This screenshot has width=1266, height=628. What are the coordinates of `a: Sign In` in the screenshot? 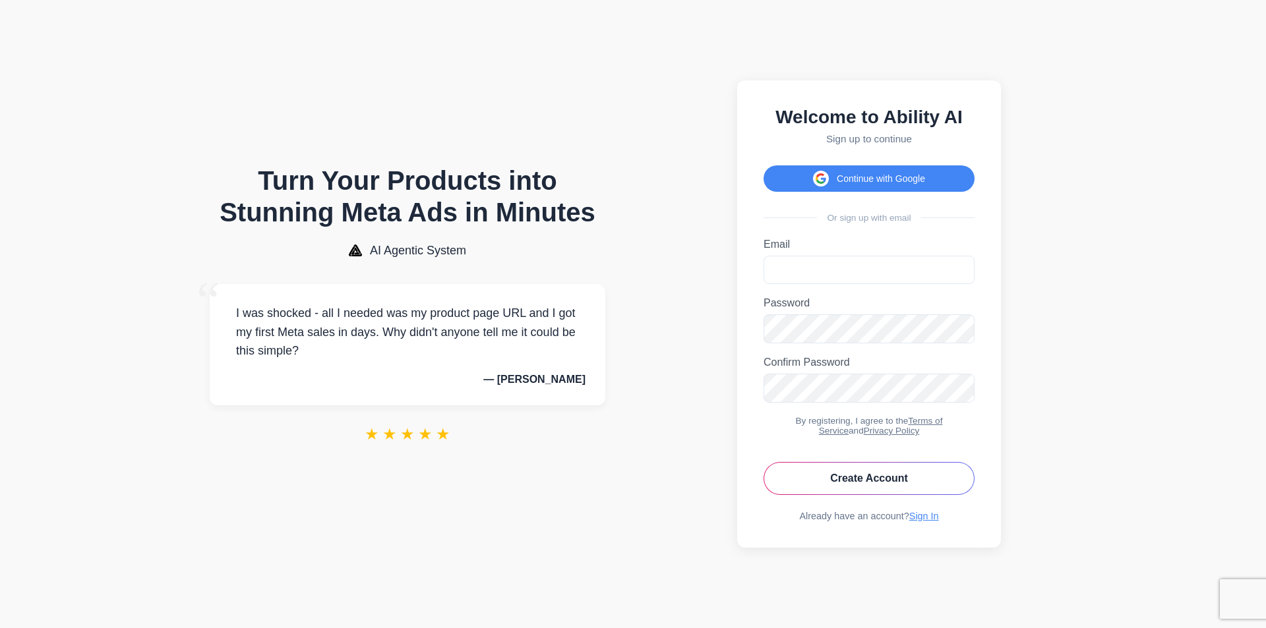 It's located at (924, 516).